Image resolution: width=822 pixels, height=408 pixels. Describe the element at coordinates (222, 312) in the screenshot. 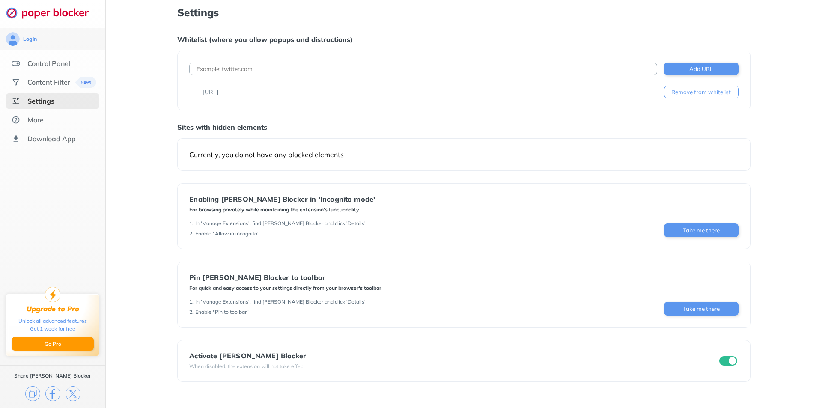

I see `div: Enable "Pin to toolbar"` at that location.